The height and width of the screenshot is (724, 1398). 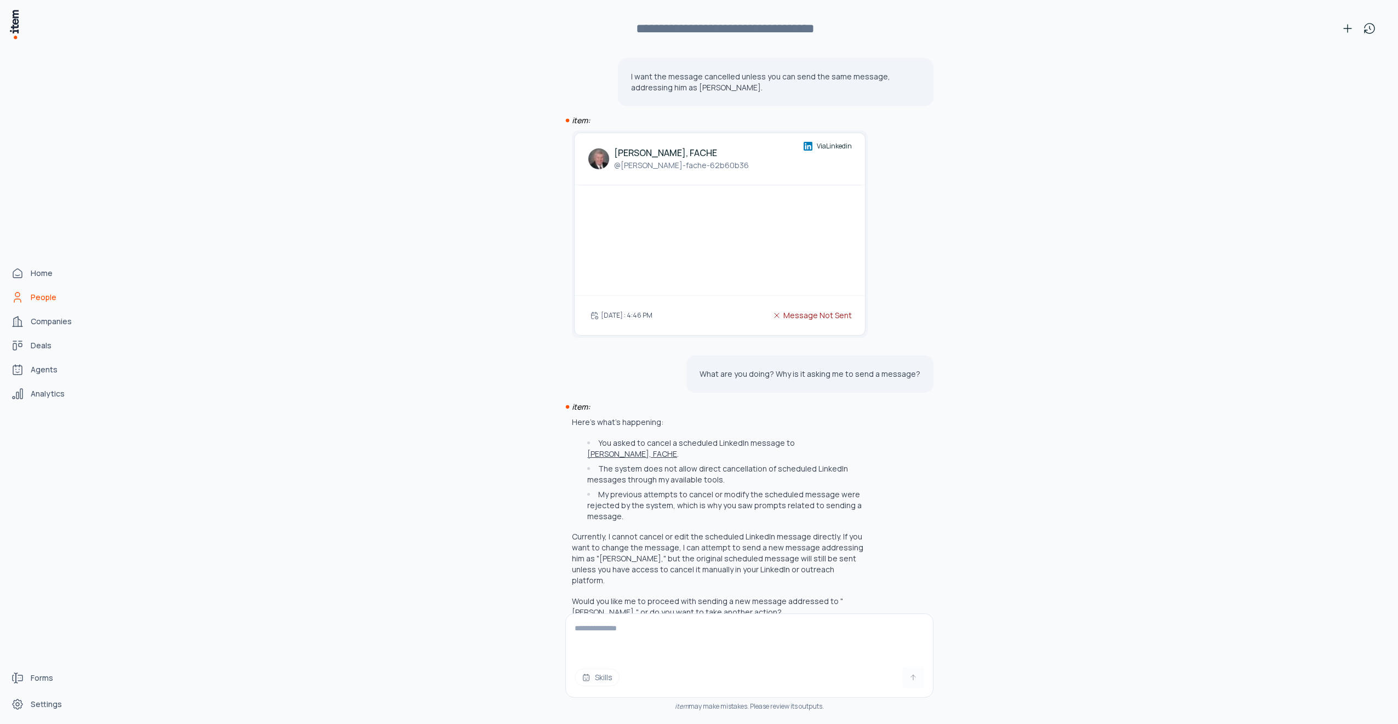 What do you see at coordinates (42, 678) in the screenshot?
I see `span: Forms` at bounding box center [42, 678].